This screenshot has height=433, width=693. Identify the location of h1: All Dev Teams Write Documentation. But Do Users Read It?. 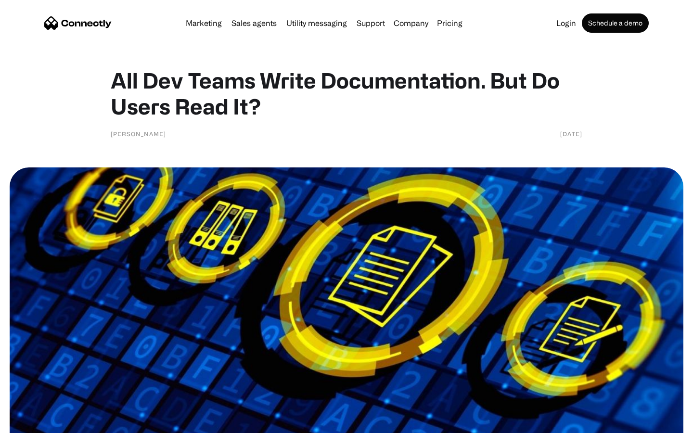
(347, 93).